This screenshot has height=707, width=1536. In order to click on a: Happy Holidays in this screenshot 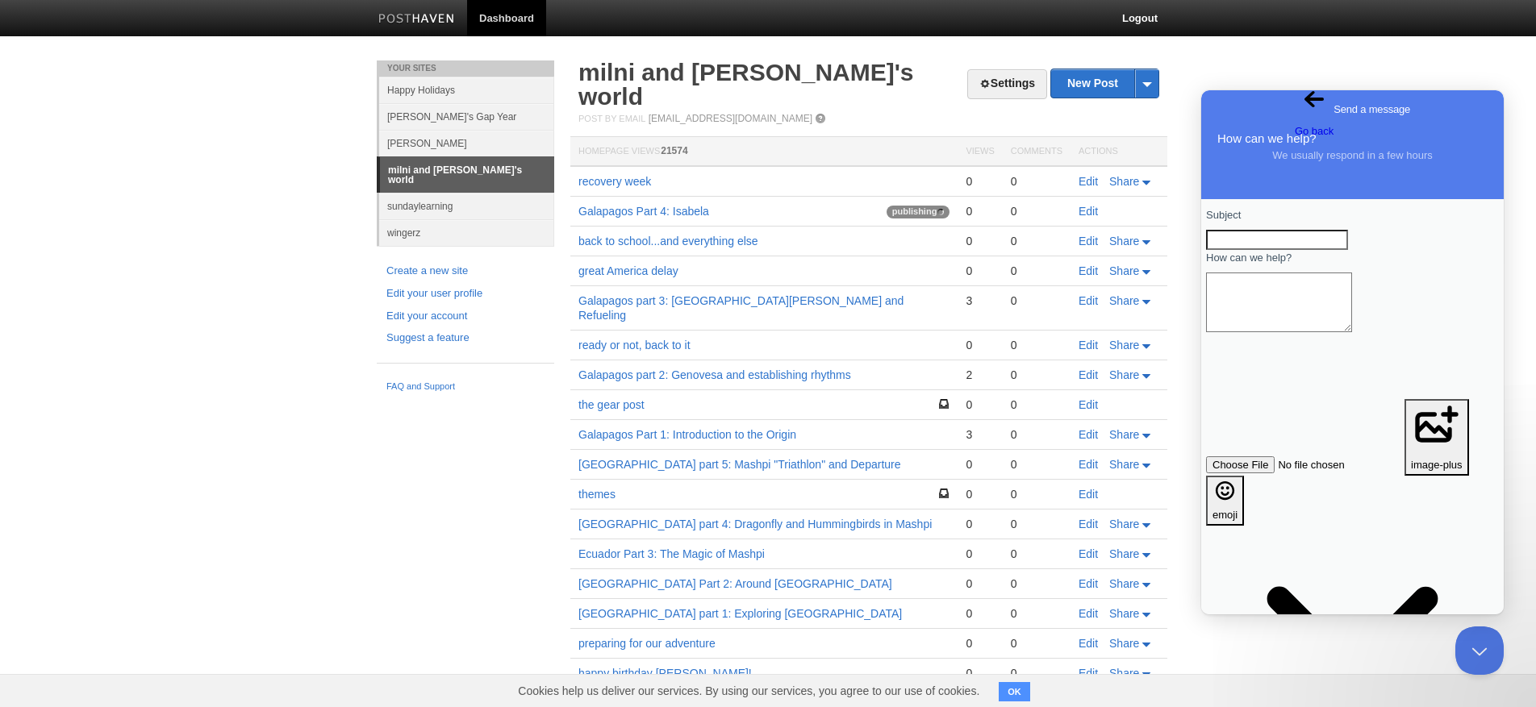, I will do `click(466, 90)`.